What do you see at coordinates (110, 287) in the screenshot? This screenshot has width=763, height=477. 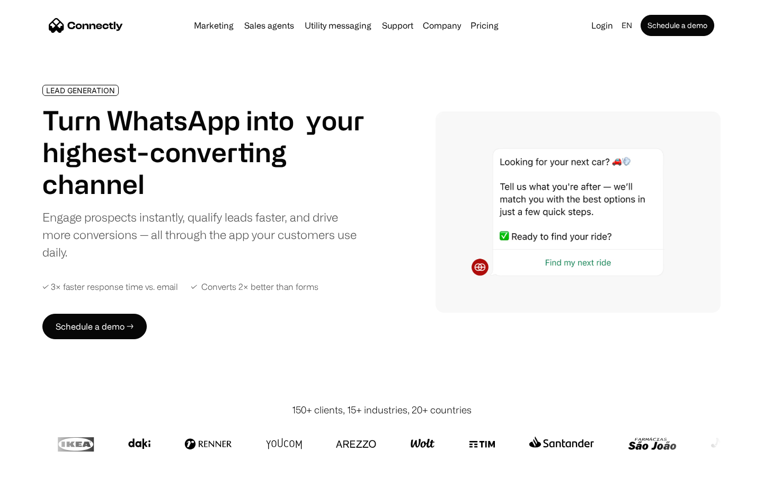 I see `div: ✓ 3× faster response time vs. email` at bounding box center [110, 287].